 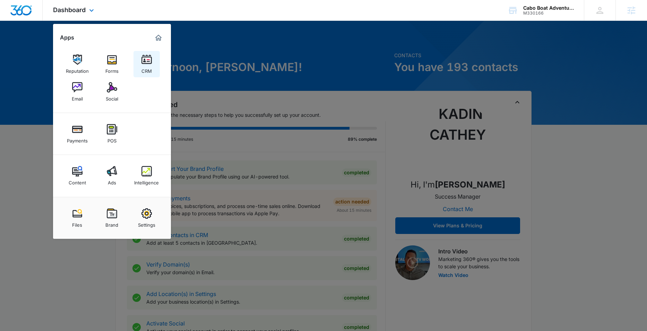 I want to click on a: CRM, so click(x=147, y=64).